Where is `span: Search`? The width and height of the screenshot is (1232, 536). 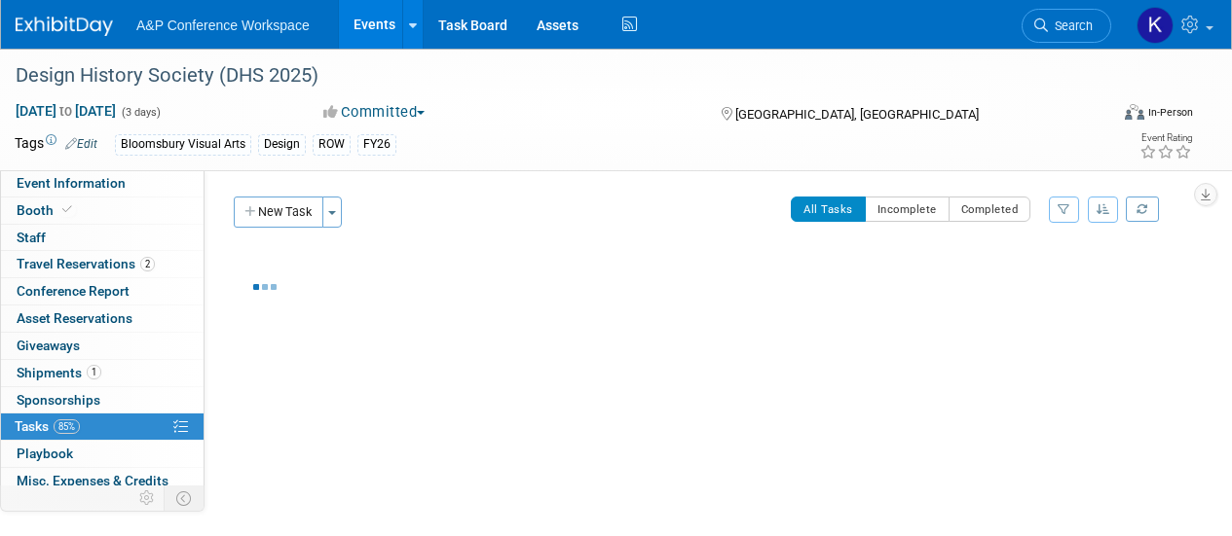
span: Search is located at coordinates (1070, 25).